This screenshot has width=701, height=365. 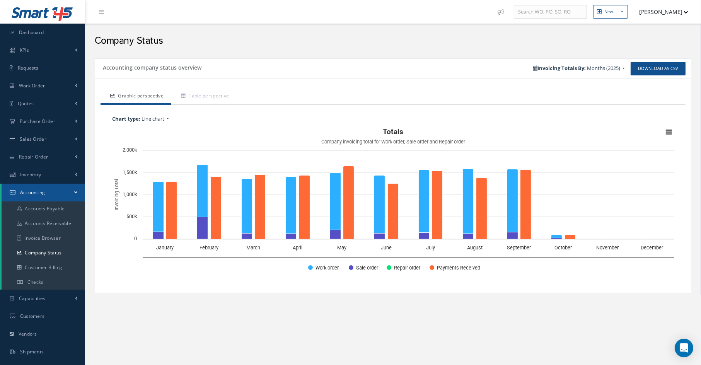 I want to click on path: February, 1,185,702.42. Work order., so click(x=203, y=191).